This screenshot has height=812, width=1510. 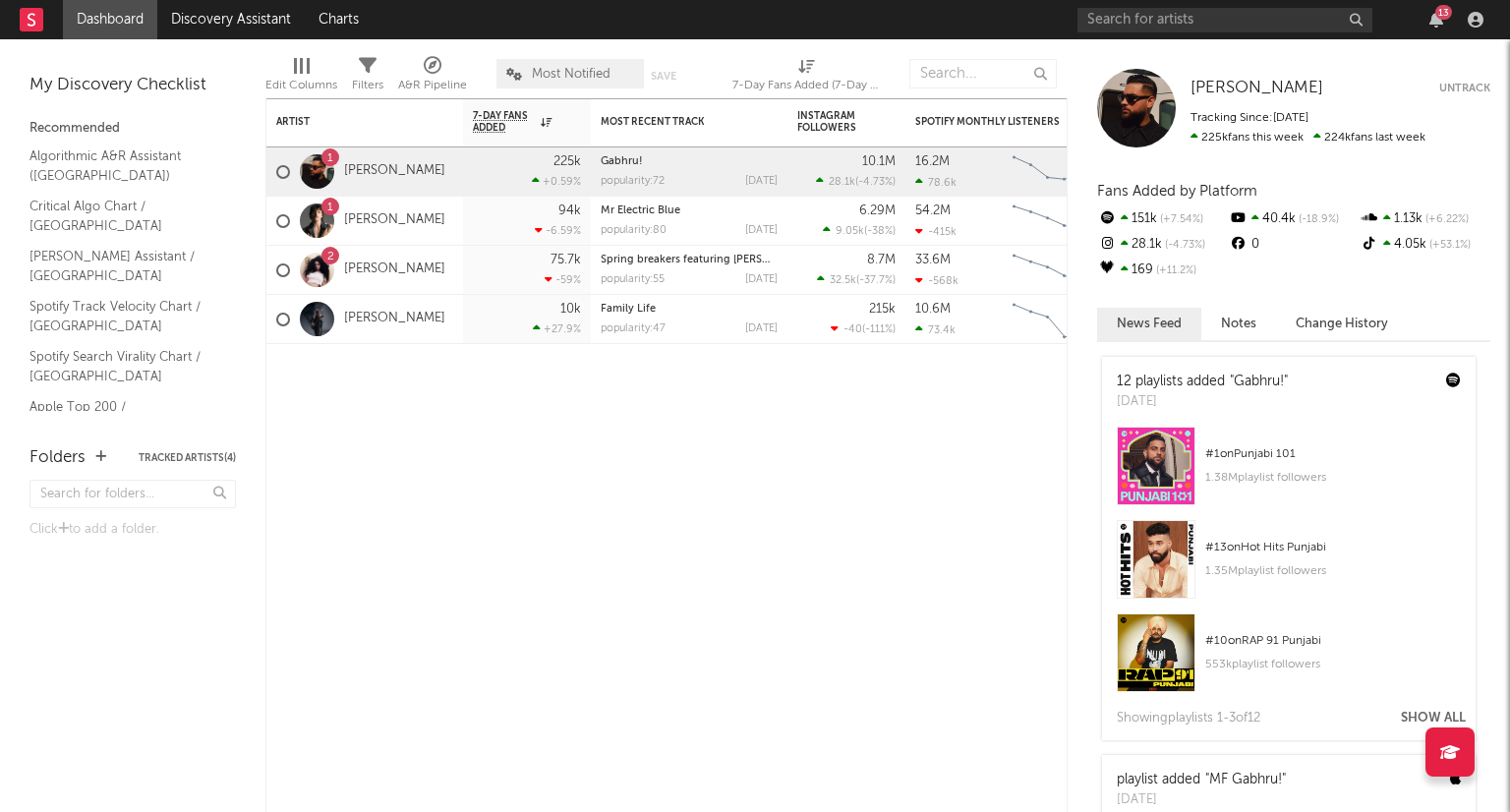 What do you see at coordinates (132, 86) in the screenshot?
I see `div: My Discovery Checklist` at bounding box center [132, 86].